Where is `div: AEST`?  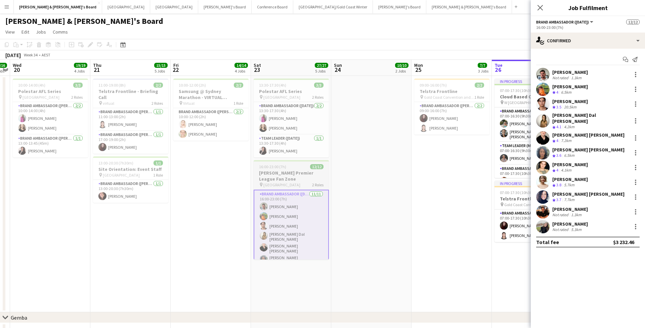 div: AEST is located at coordinates (46, 55).